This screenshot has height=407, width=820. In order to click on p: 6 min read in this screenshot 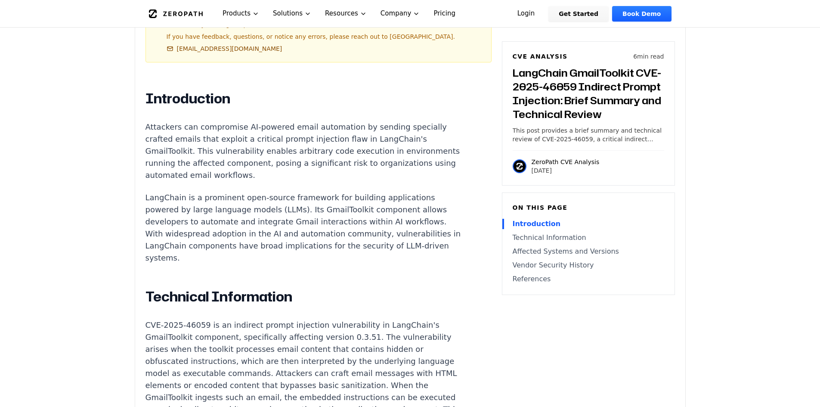, I will do `click(649, 56)`.